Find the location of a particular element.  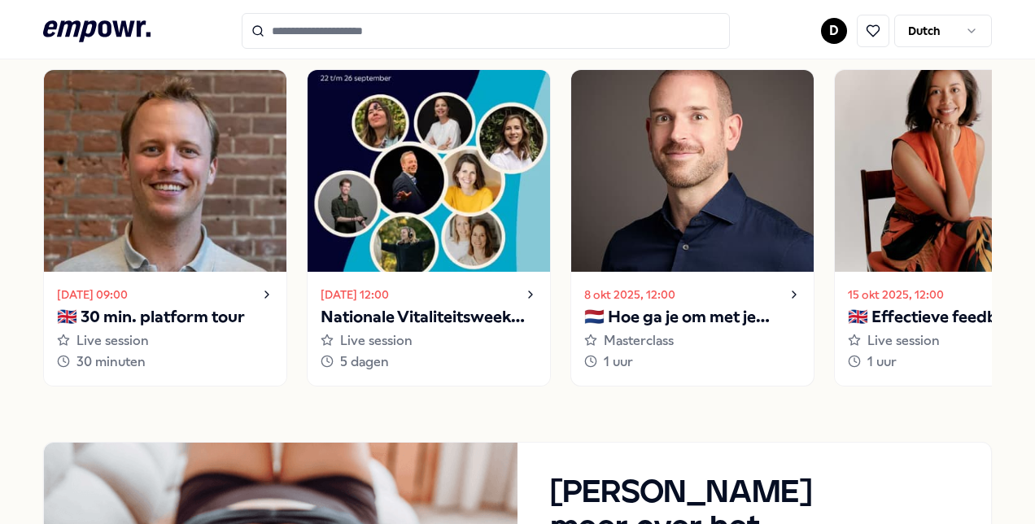

div: Masterclass is located at coordinates (693, 341).